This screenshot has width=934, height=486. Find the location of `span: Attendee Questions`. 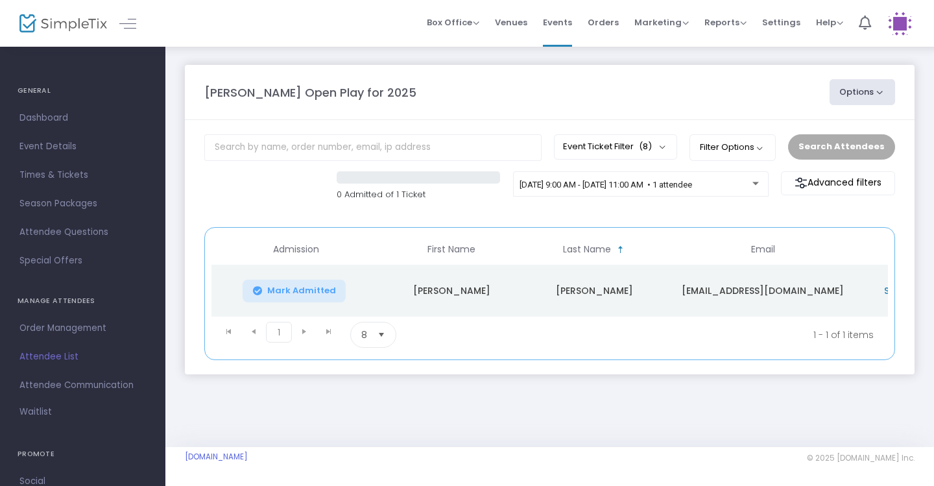

span: Attendee Questions is located at coordinates (82, 232).